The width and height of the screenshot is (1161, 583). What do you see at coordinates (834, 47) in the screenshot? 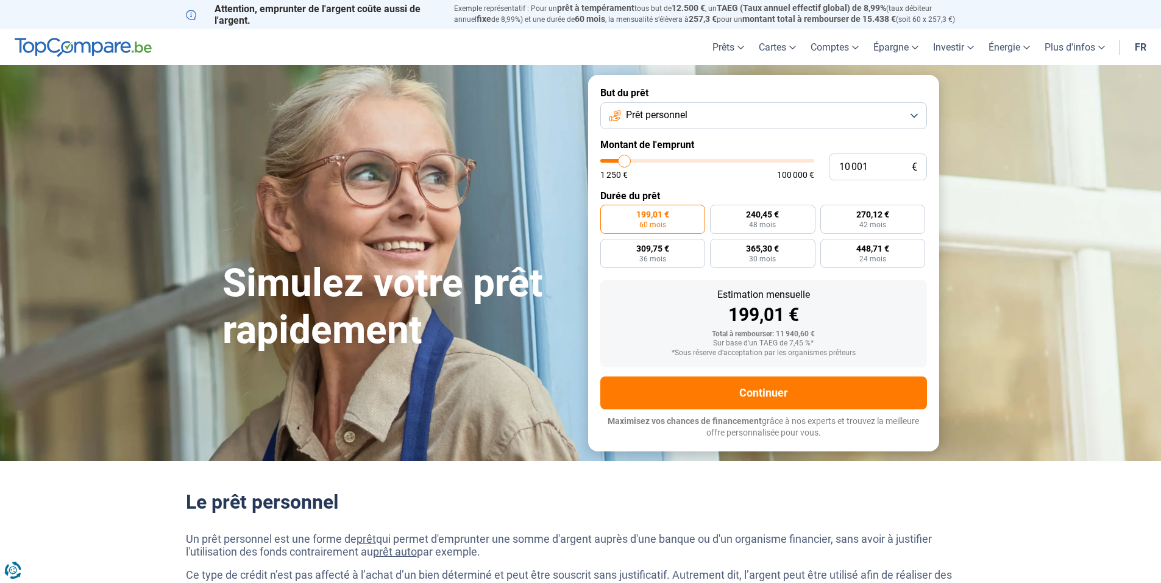
I see `a: Comptes` at bounding box center [834, 47].